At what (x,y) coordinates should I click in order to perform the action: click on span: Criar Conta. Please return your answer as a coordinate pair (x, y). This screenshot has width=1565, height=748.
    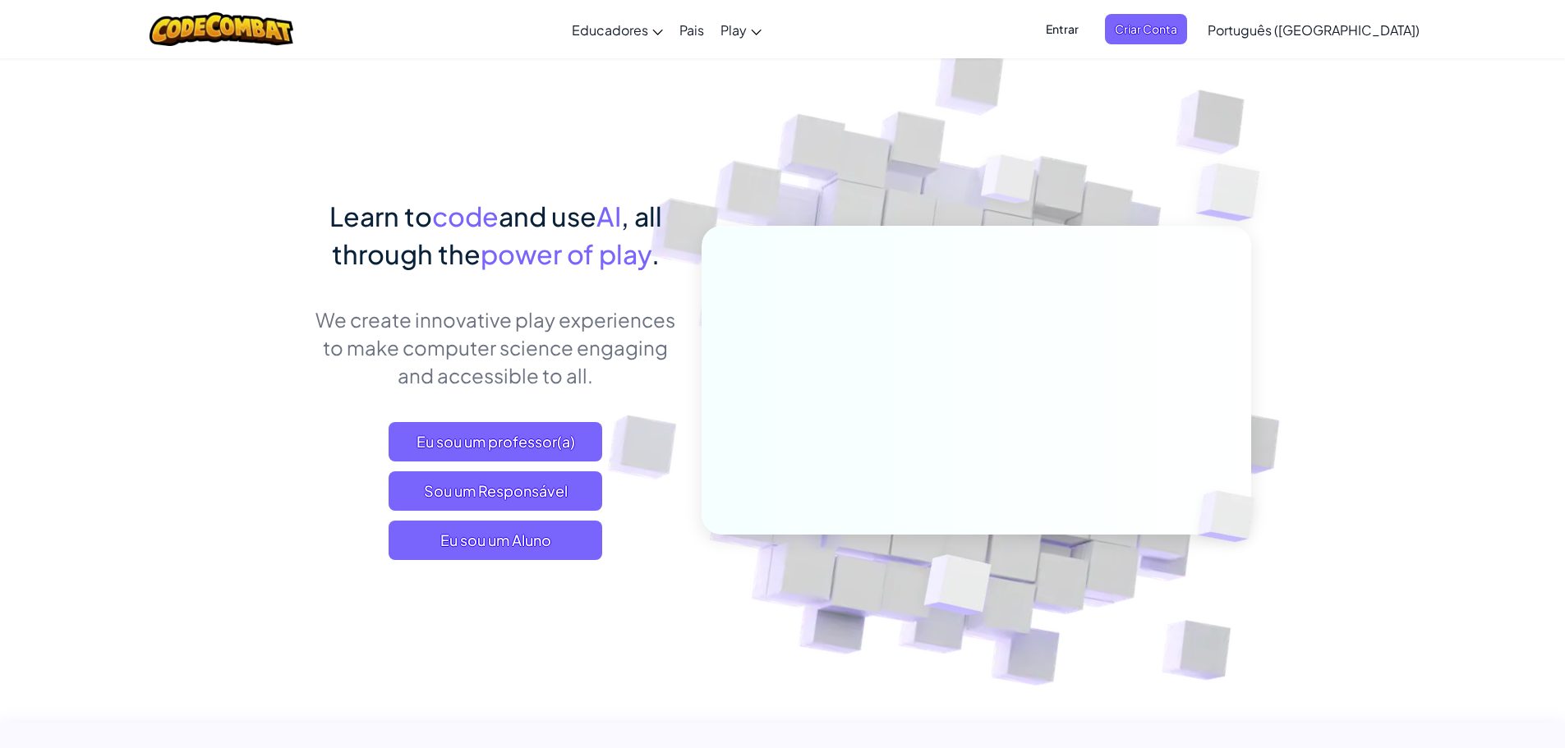
    Looking at the image, I should click on (1146, 29).